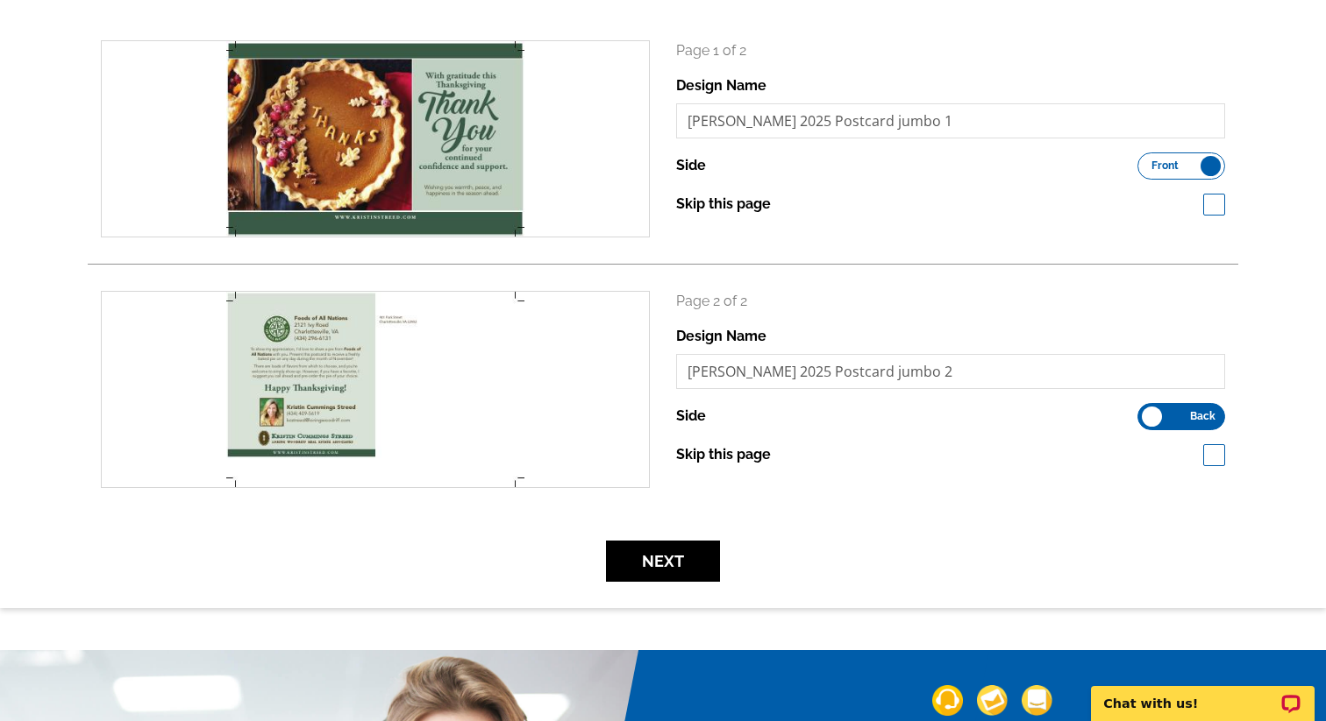 The height and width of the screenshot is (721, 1326). Describe the element at coordinates (111, 38) in the screenshot. I see `p: Chat with us!` at that location.